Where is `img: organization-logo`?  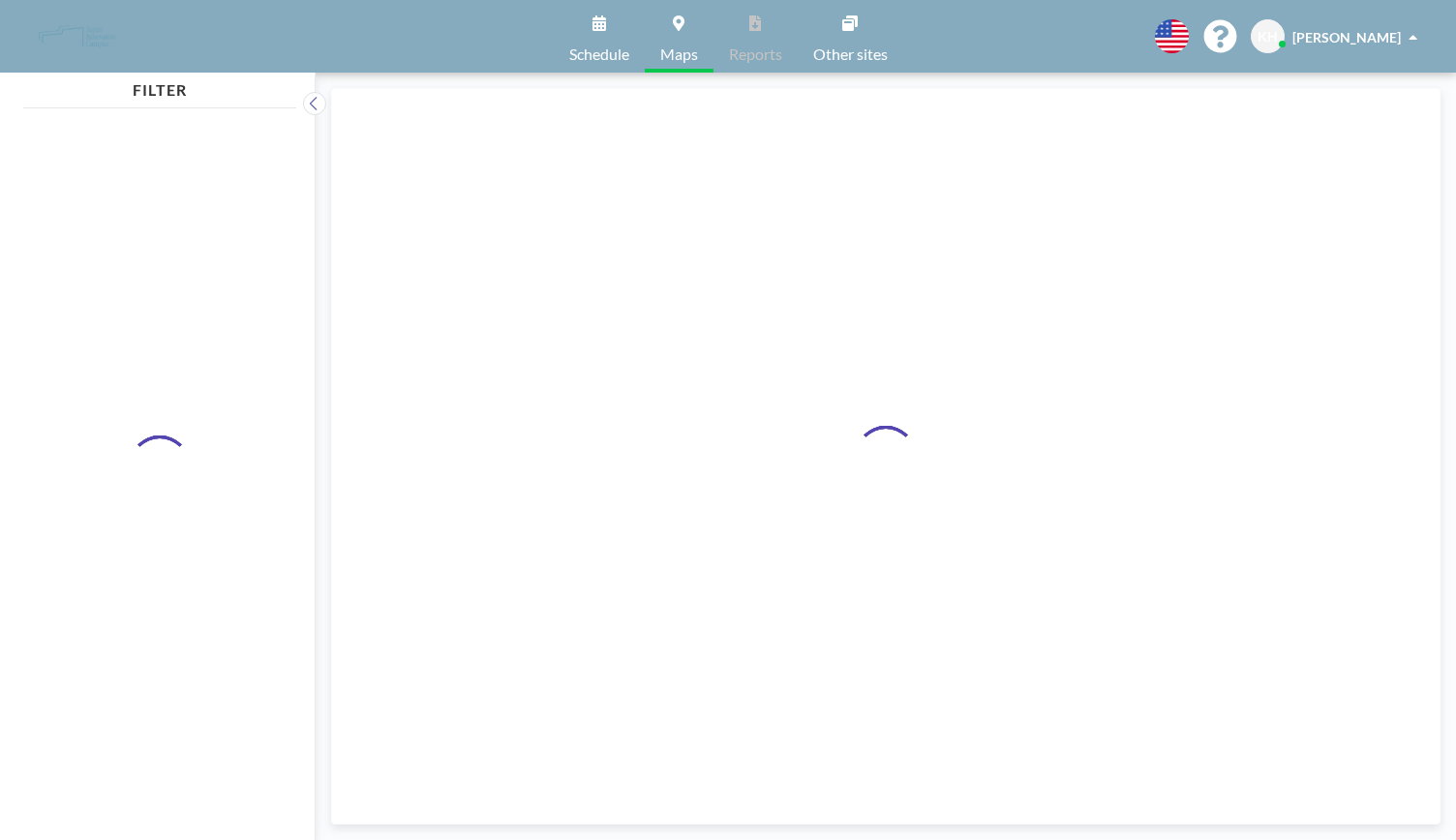
img: organization-logo is located at coordinates (77, 37).